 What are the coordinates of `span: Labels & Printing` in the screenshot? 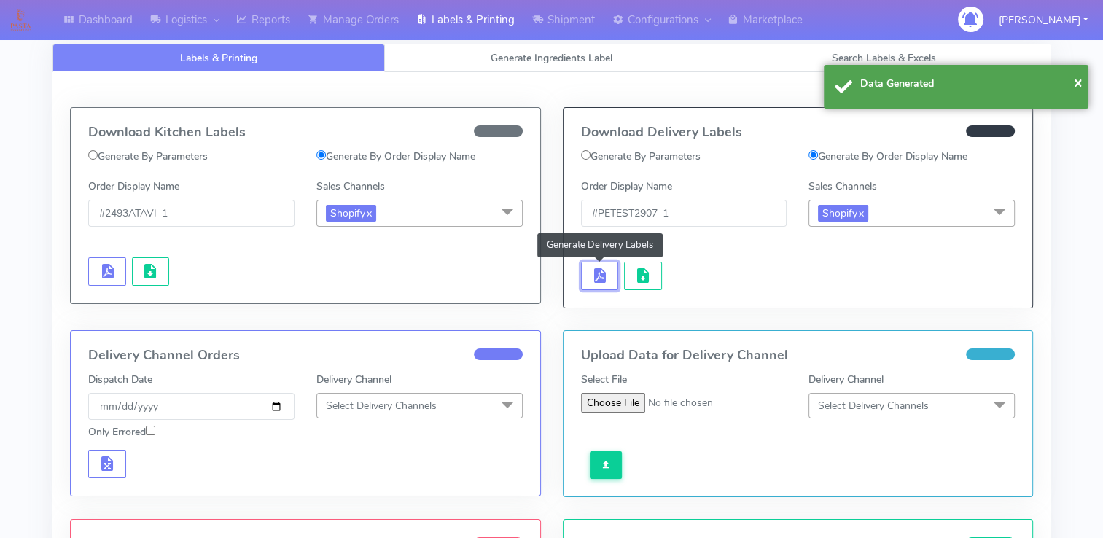 It's located at (219, 58).